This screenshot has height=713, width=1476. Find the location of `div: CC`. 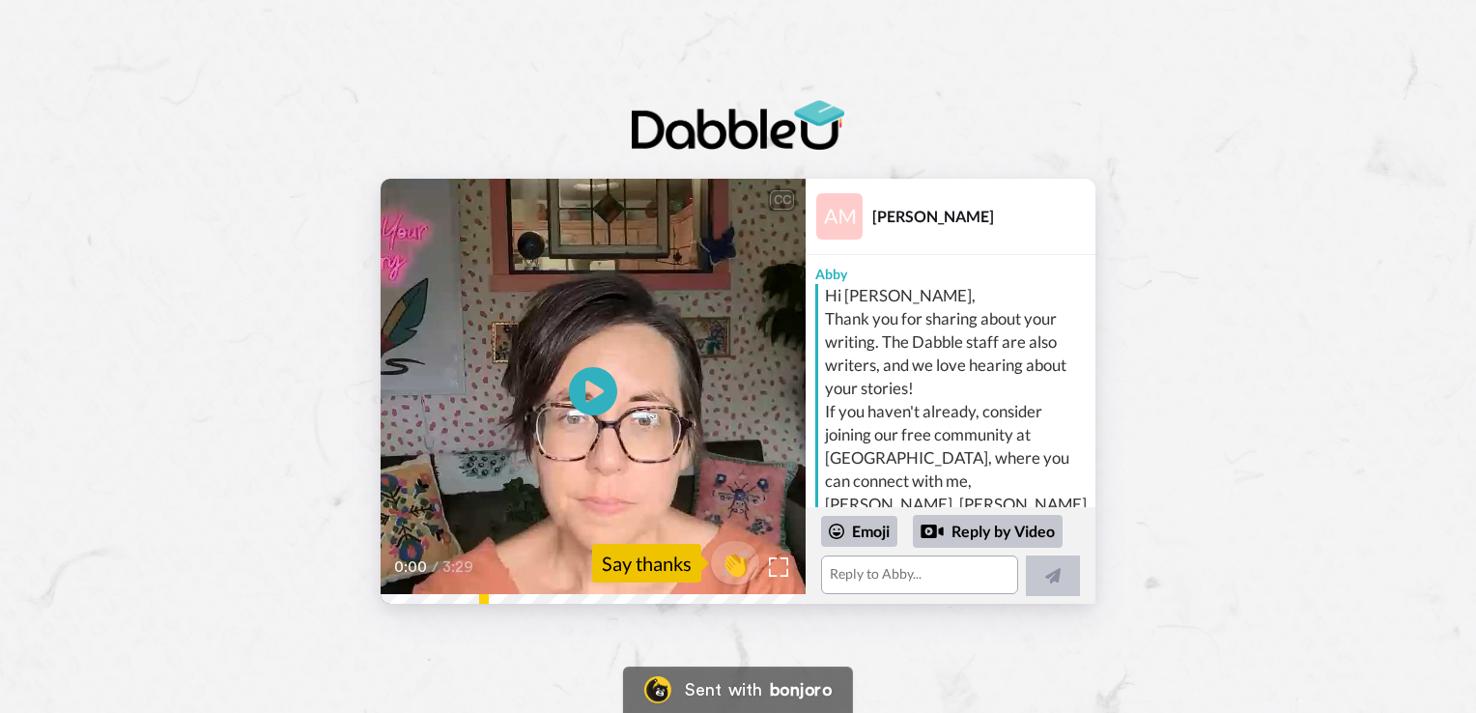

div: CC is located at coordinates (781, 200).